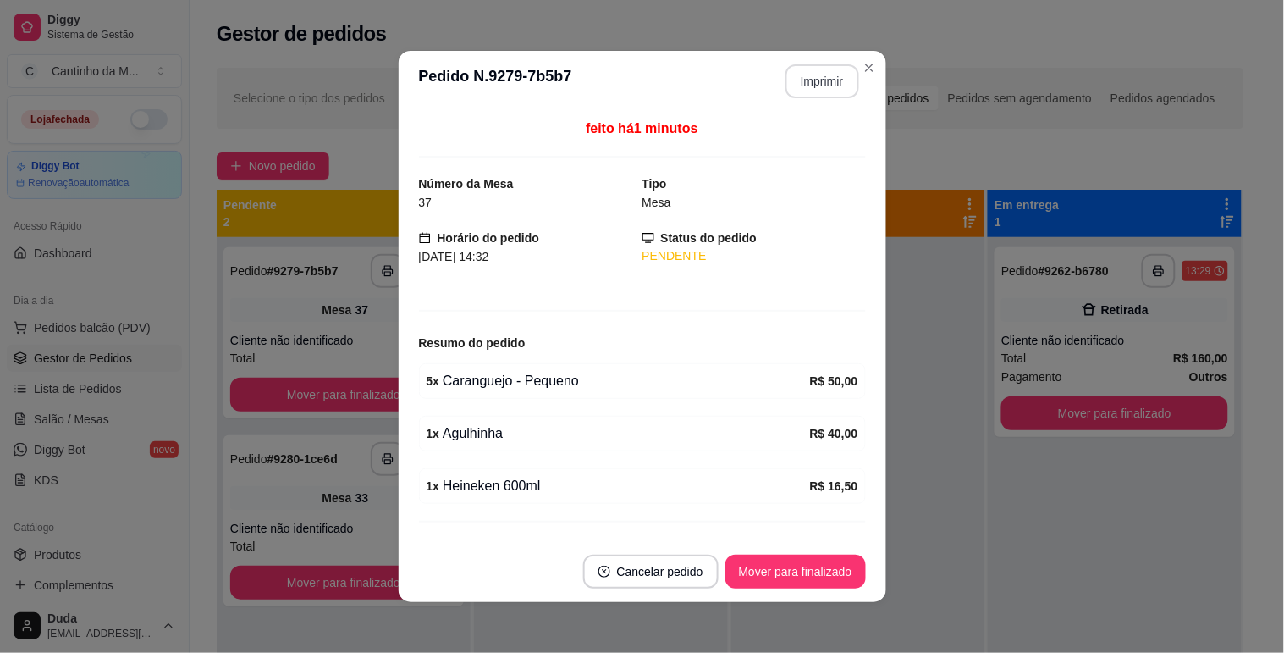 The width and height of the screenshot is (1284, 653). I want to click on div: Agulhinha, so click(618, 433).